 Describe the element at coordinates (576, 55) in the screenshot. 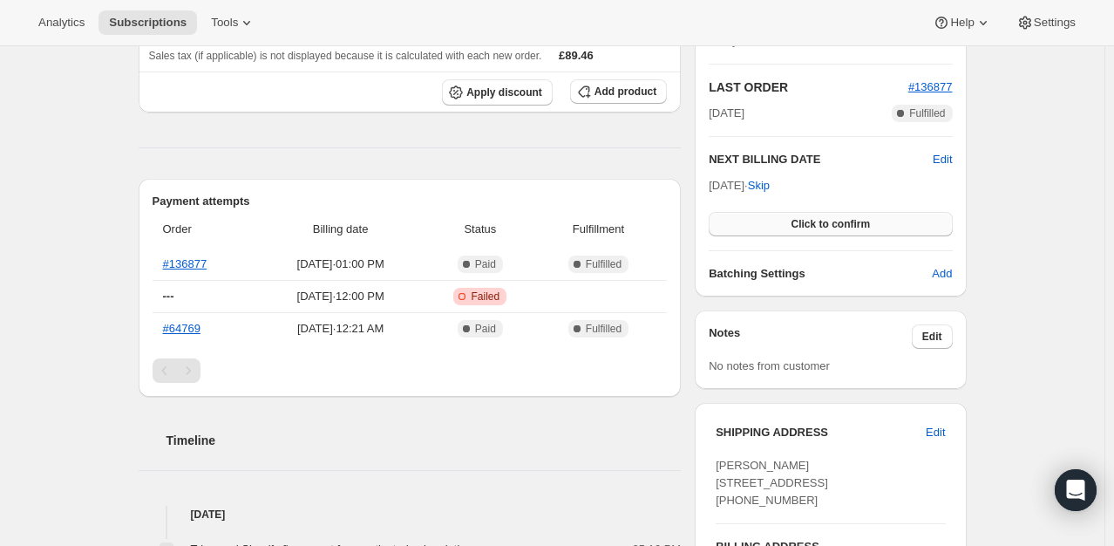

I see `span: £89.46` at that location.